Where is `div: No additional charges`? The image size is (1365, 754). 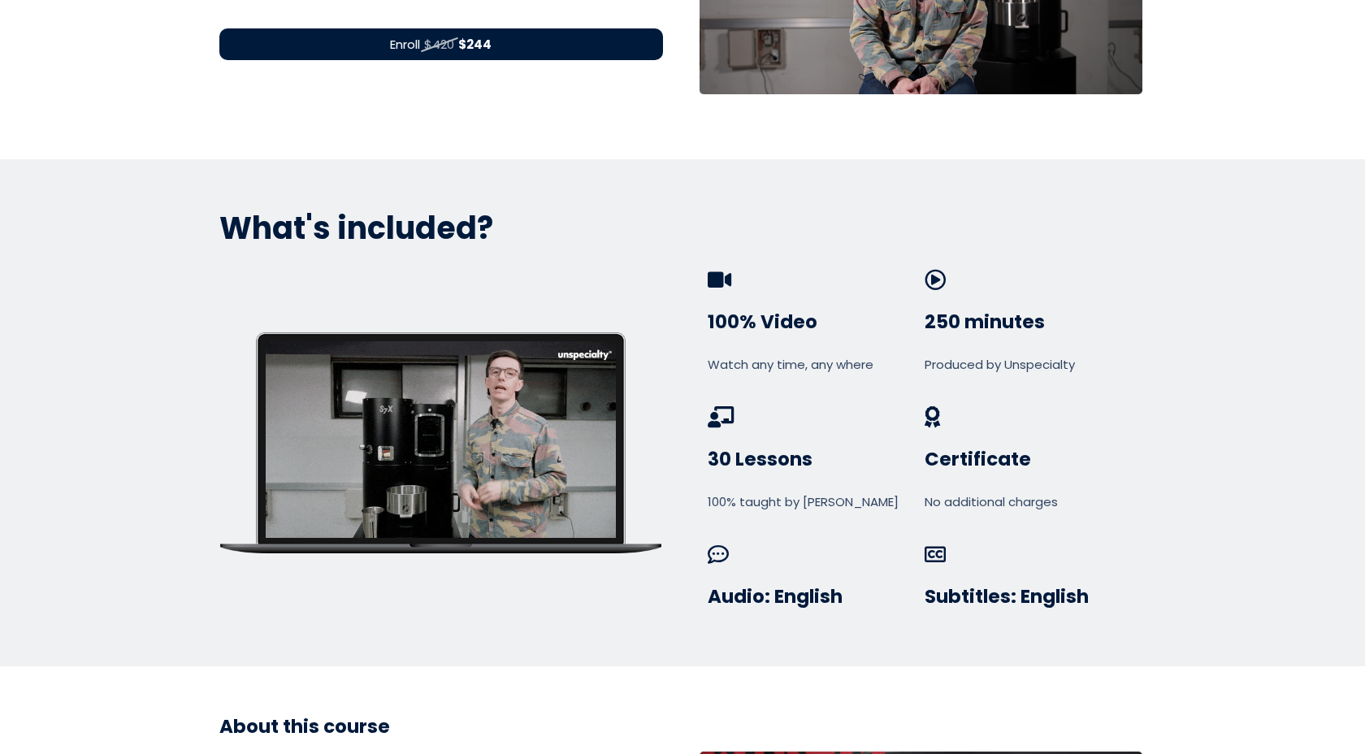
div: No additional charges is located at coordinates (1029, 501).